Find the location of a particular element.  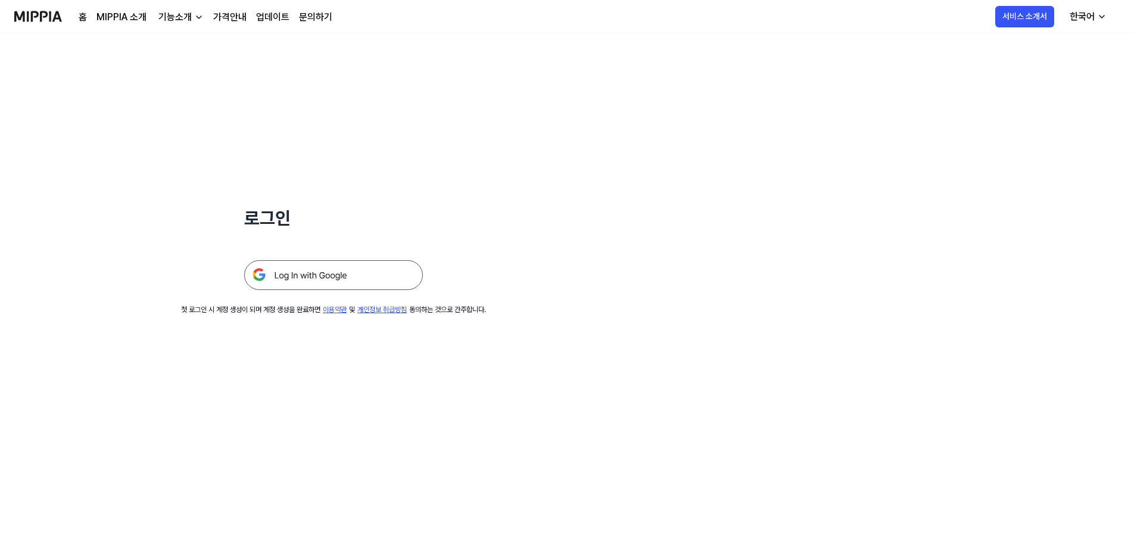

div: 첫 로그인 시 계정 생성이 되며 계정 생성을 완료하면 및 동의하는 것으로 간주합니다. is located at coordinates (334, 310).